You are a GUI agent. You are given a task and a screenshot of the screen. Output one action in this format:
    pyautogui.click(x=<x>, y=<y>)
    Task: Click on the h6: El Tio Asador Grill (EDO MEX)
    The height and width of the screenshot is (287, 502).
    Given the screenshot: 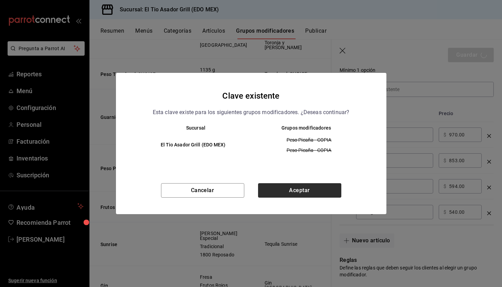 What is the action you would take?
    pyautogui.click(x=193, y=145)
    